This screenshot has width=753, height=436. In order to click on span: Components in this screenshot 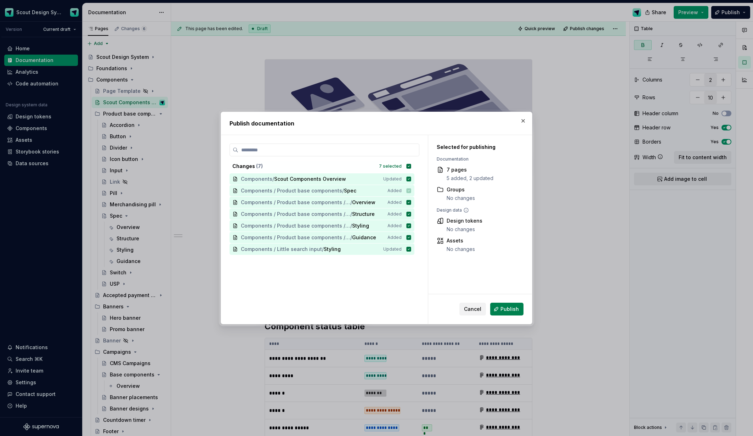, I will do `click(257, 179)`.